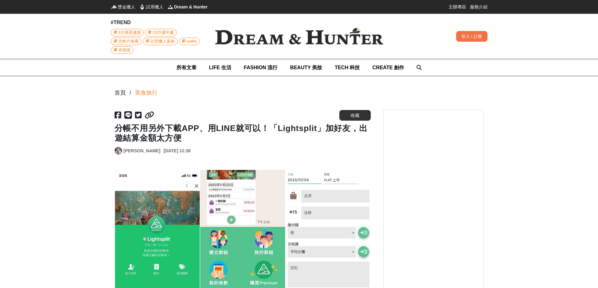 The height and width of the screenshot is (288, 598). I want to click on a: 所有文章, so click(186, 67).